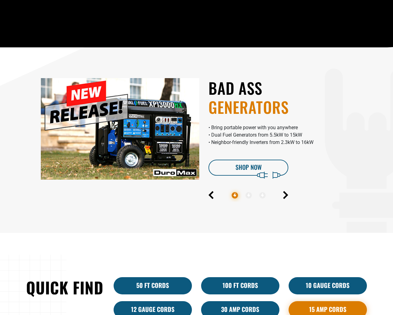 Image resolution: width=393 pixels, height=315 pixels. What do you see at coordinates (249, 167) in the screenshot?
I see `a: Shop Now` at bounding box center [249, 167].